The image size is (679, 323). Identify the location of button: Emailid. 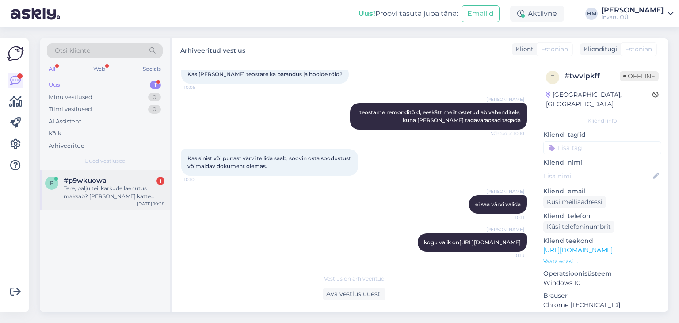
(481, 14).